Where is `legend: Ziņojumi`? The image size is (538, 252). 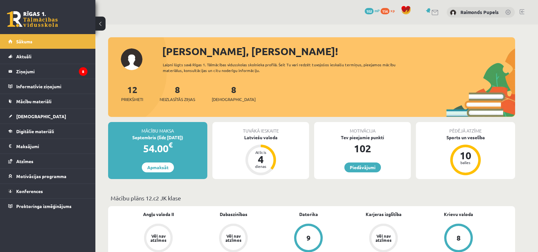 legend: Ziņojumi is located at coordinates (52, 71).